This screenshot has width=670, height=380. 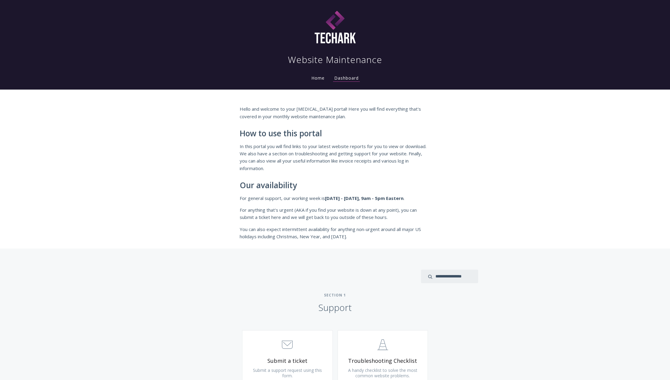 I want to click on span: Submit a ticket, so click(x=287, y=360).